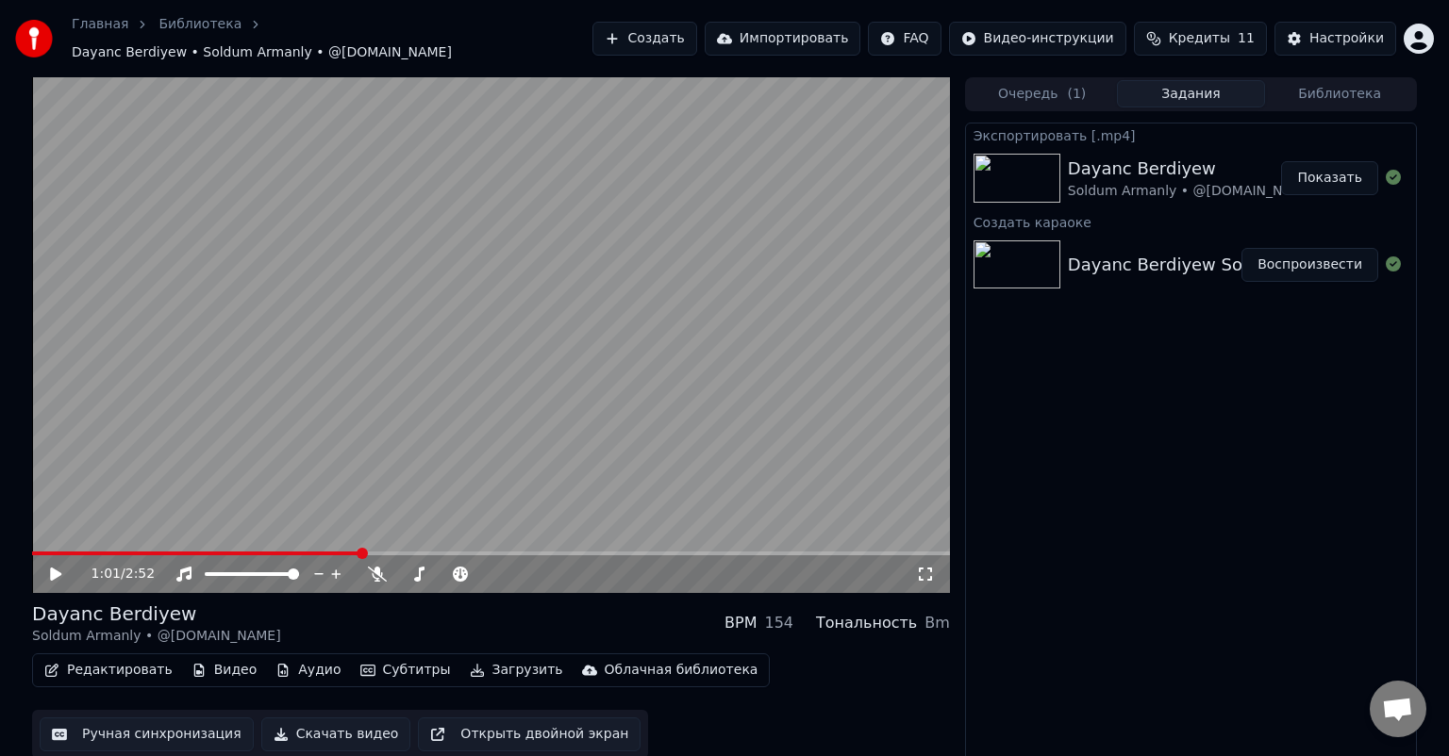 The image size is (1449, 756). I want to click on button: Показать, so click(1329, 178).